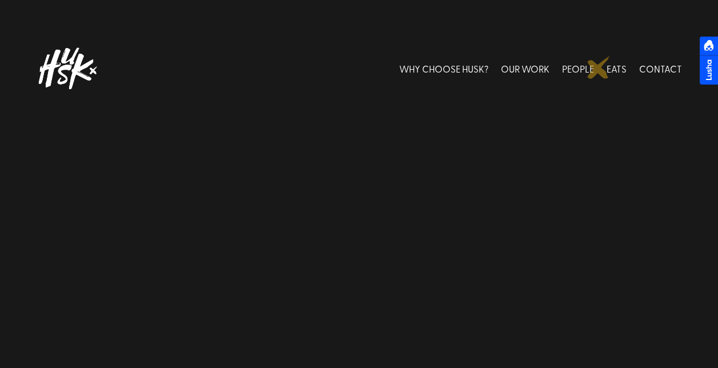 The width and height of the screenshot is (718, 368). What do you see at coordinates (444, 68) in the screenshot?
I see `a: WHY CHOOSE HUSK?` at bounding box center [444, 68].